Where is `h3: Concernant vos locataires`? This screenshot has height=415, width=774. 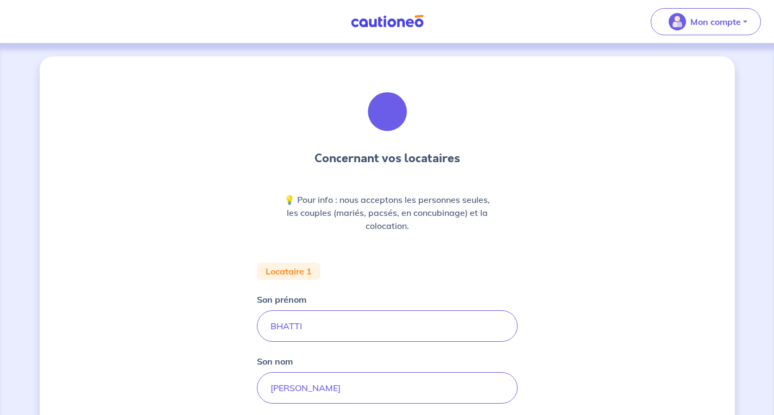
h3: Concernant vos locataires is located at coordinates (387, 159).